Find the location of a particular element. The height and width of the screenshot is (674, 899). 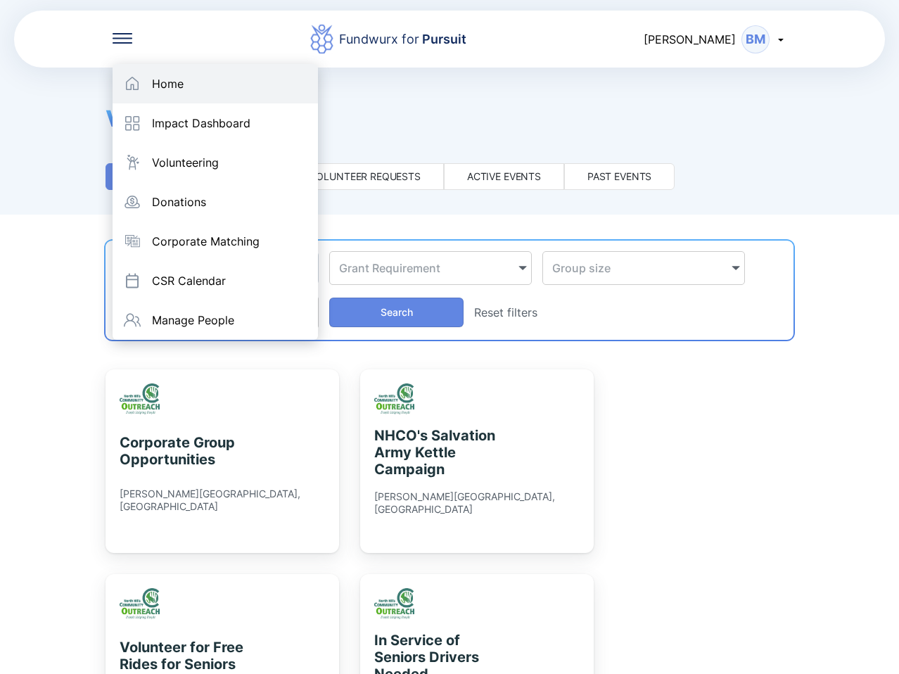

div: CSR Calendar is located at coordinates (189, 281).